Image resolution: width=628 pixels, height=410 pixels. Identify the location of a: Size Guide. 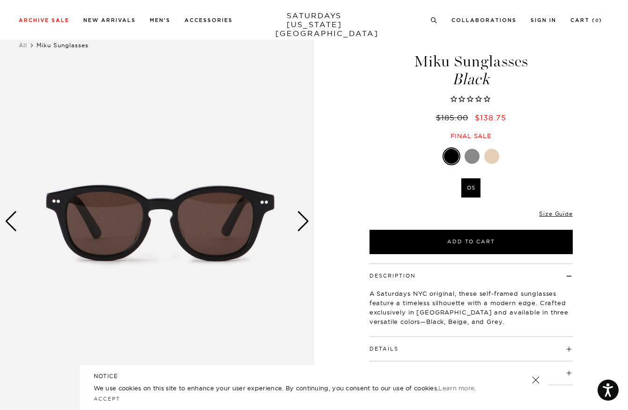
(556, 214).